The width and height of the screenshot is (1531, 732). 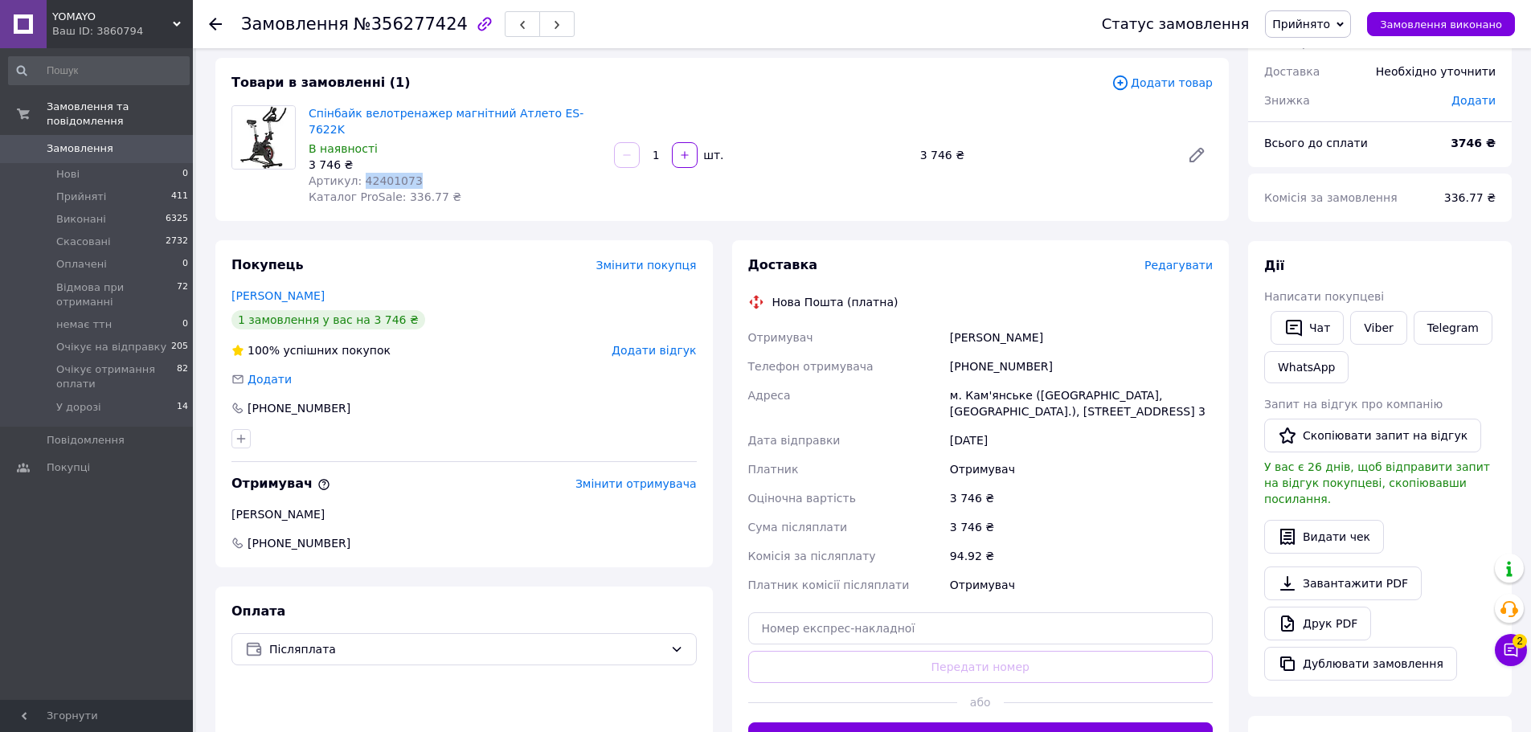 What do you see at coordinates (794, 440) in the screenshot?
I see `span: Дата відправки` at bounding box center [794, 440].